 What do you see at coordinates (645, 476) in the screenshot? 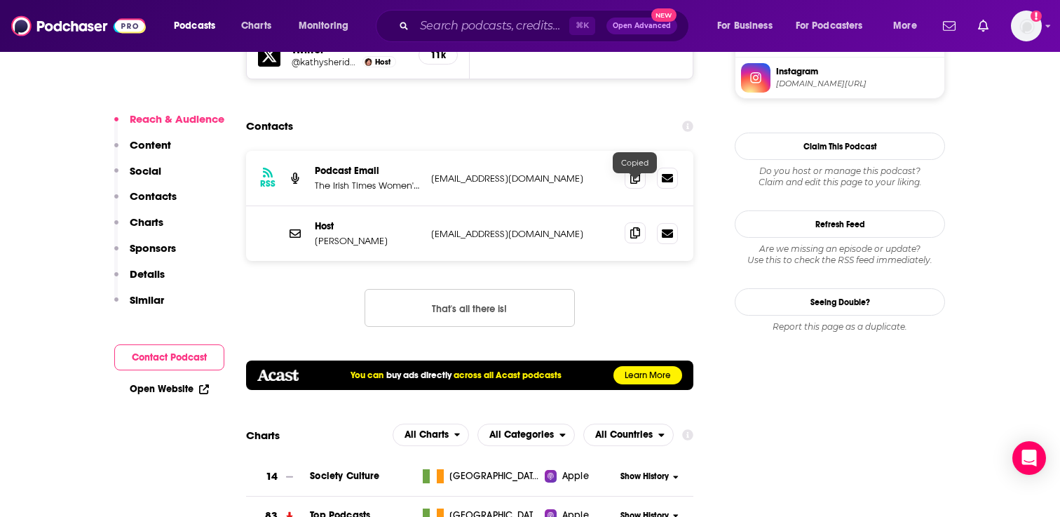
I see `span: Show History` at bounding box center [645, 476].